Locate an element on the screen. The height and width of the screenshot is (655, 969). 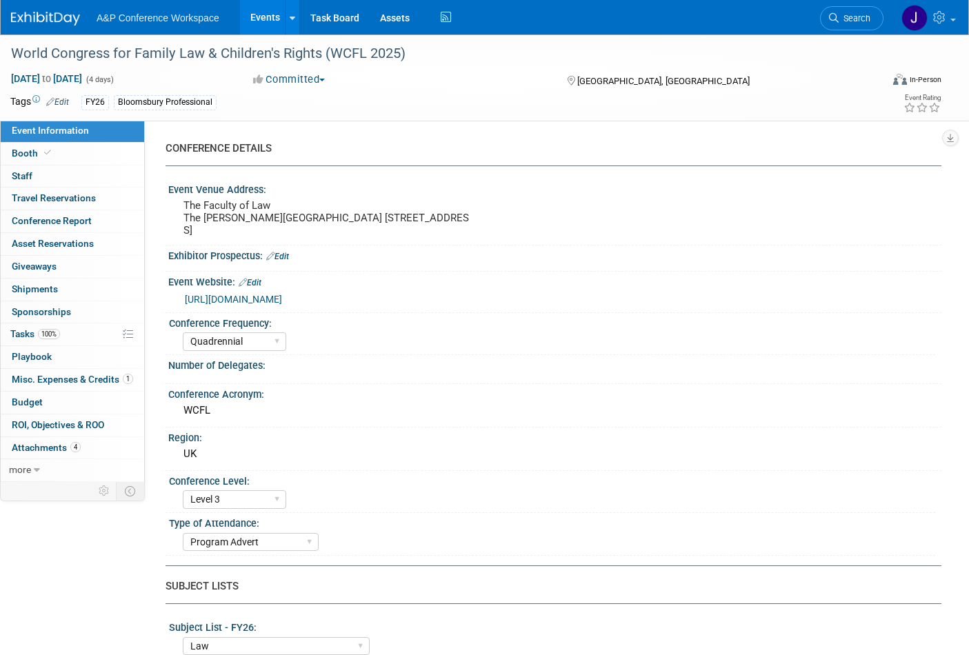
div: Event Rating is located at coordinates (922, 98).